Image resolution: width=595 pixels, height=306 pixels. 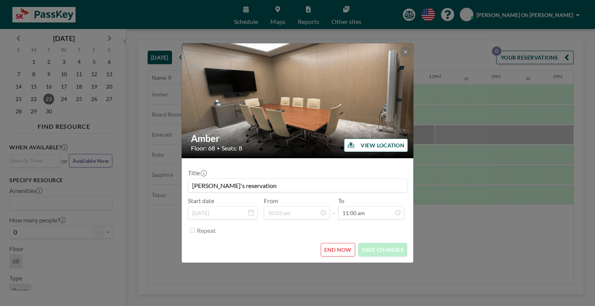 I want to click on label: To, so click(x=341, y=201).